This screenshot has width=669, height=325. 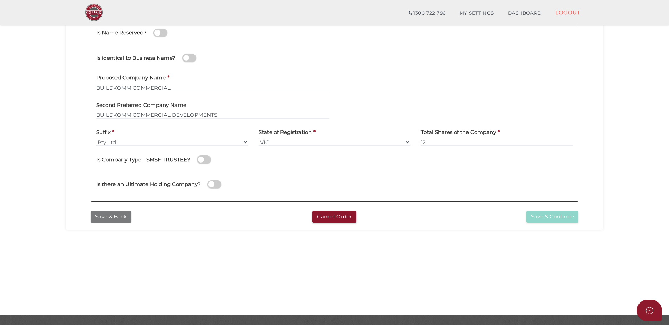 What do you see at coordinates (136, 58) in the screenshot?
I see `h4: Is identical to Business Name?` at bounding box center [136, 58].